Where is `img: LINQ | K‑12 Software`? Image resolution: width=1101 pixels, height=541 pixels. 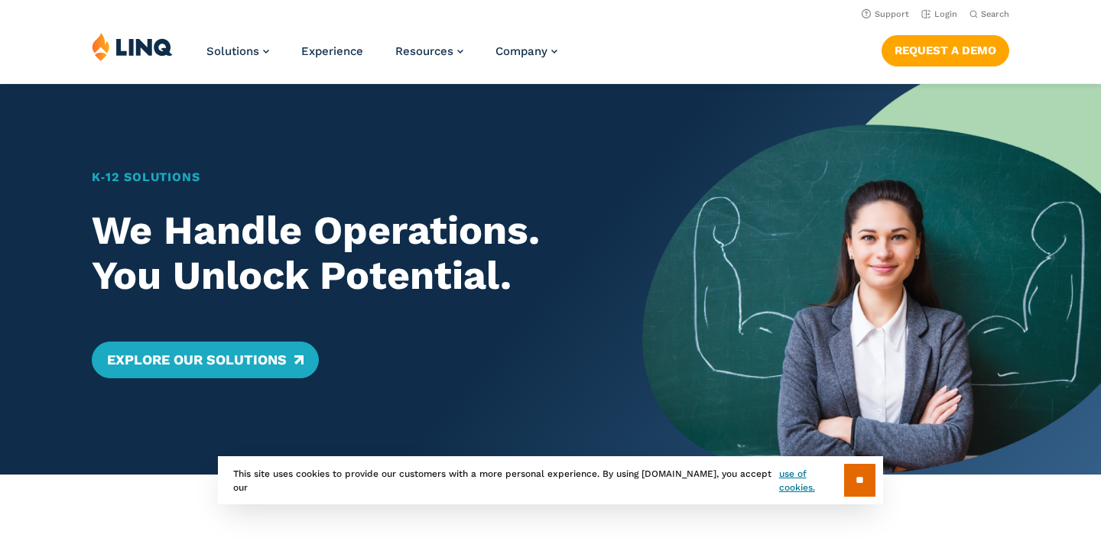 img: LINQ | K‑12 Software is located at coordinates (132, 47).